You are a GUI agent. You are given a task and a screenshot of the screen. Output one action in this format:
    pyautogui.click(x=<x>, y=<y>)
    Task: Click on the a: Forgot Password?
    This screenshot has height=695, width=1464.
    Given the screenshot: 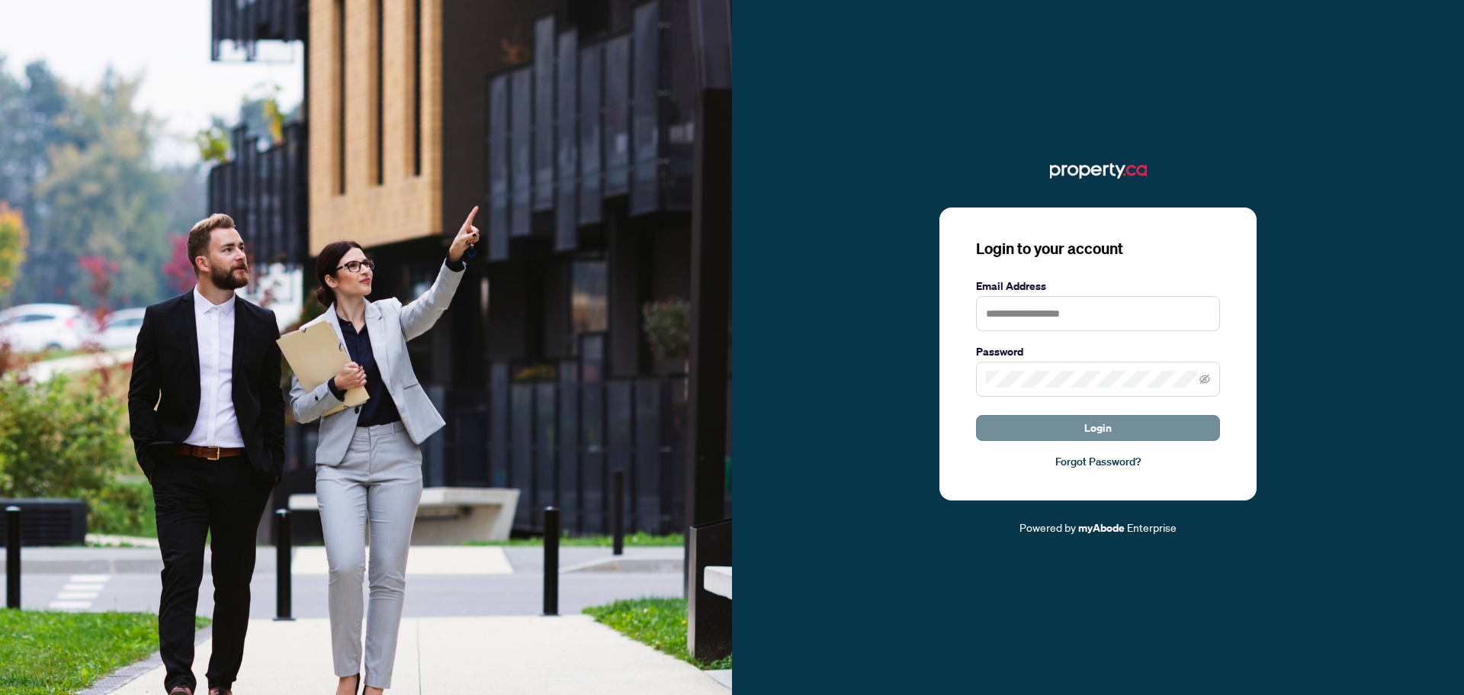 What is the action you would take?
    pyautogui.click(x=1098, y=461)
    